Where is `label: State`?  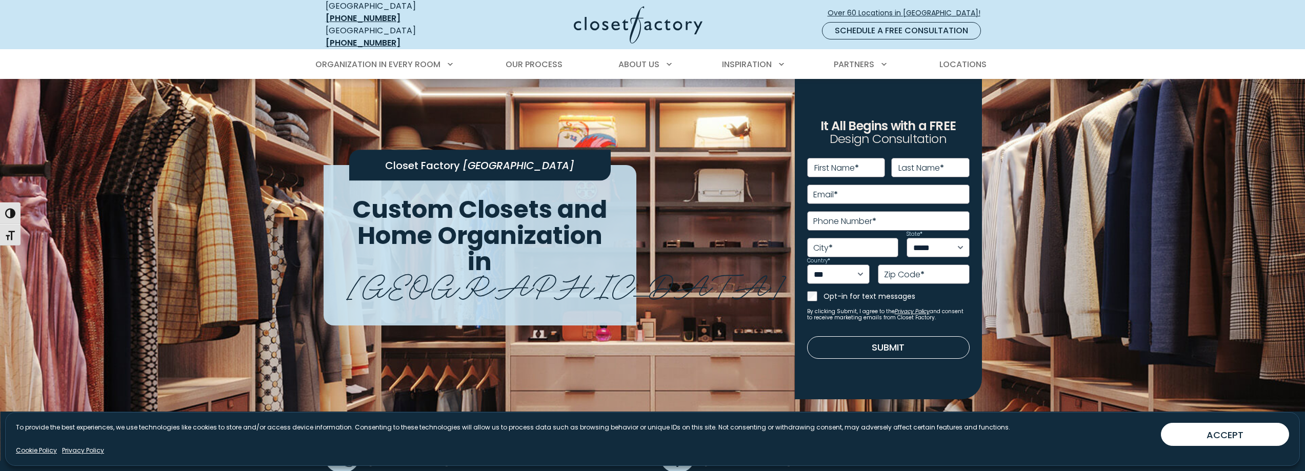 label: State is located at coordinates (914, 234).